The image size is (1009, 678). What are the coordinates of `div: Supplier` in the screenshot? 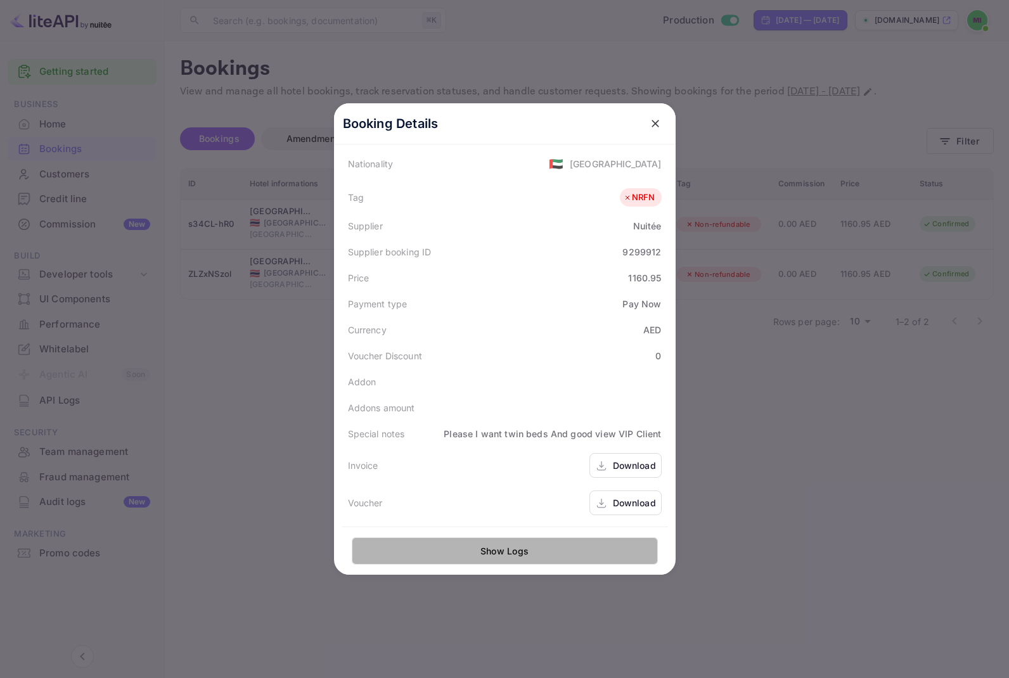 It's located at (365, 226).